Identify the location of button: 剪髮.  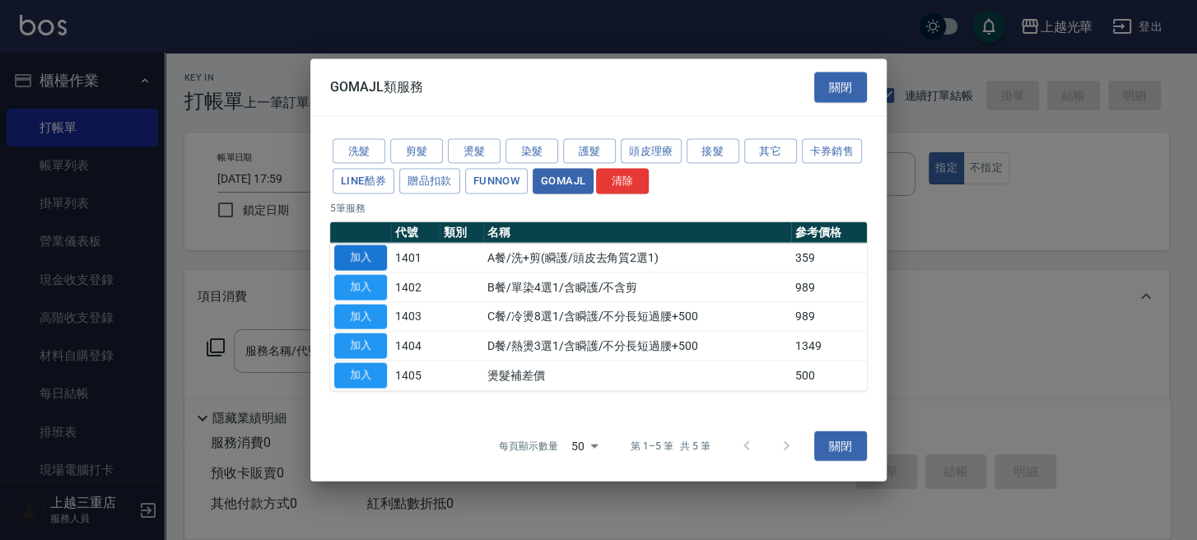
(416, 151).